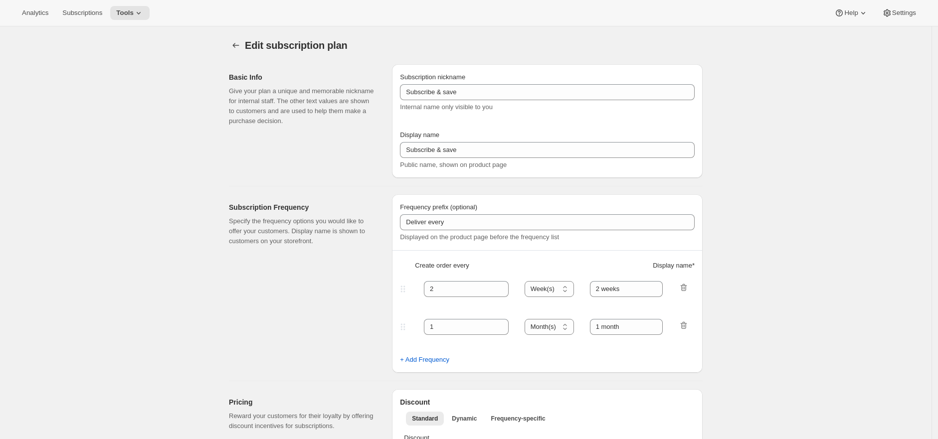 This screenshot has width=938, height=439. I want to click on span: Dynamic, so click(464, 419).